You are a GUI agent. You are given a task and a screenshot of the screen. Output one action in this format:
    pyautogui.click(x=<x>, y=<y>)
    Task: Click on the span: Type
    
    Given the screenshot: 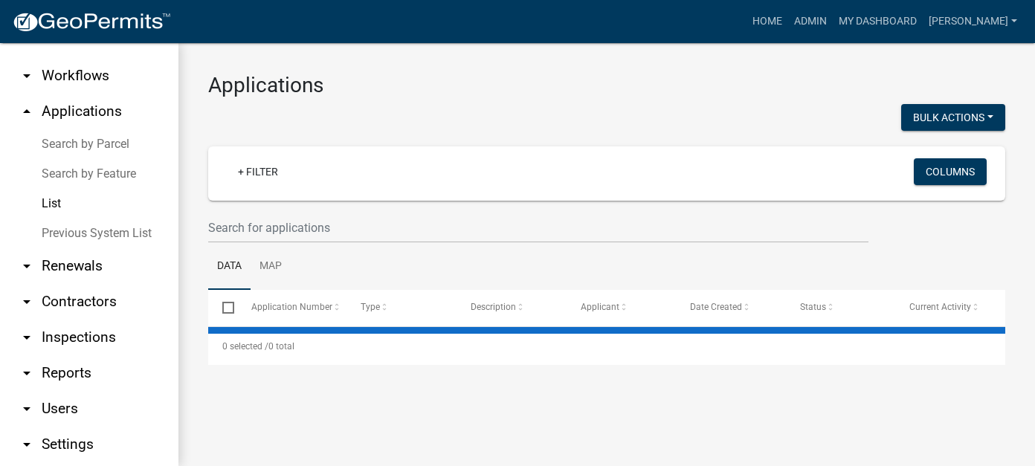 What is the action you would take?
    pyautogui.click(x=370, y=307)
    